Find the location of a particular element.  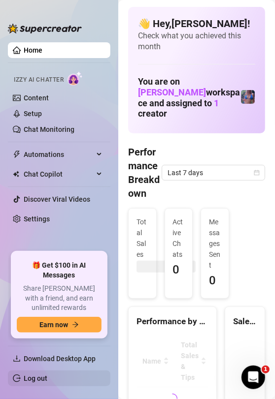

span: Automations is located at coordinates (59, 155).